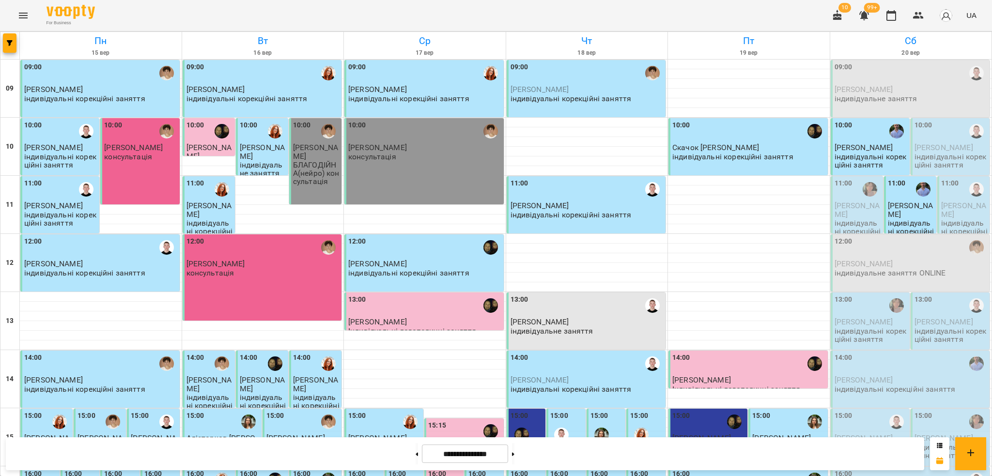  I want to click on img: Voopty Logo, so click(71, 12).